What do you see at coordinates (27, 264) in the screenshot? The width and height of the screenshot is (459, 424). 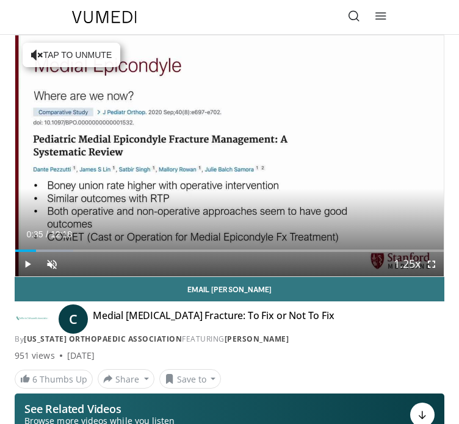 I see `button: Play` at bounding box center [27, 264].